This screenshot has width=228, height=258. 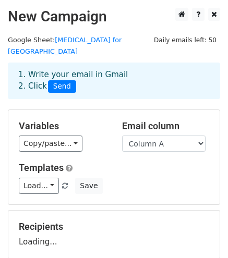 What do you see at coordinates (65, 46) in the screenshot?
I see `small: Google Sheet:` at bounding box center [65, 46].